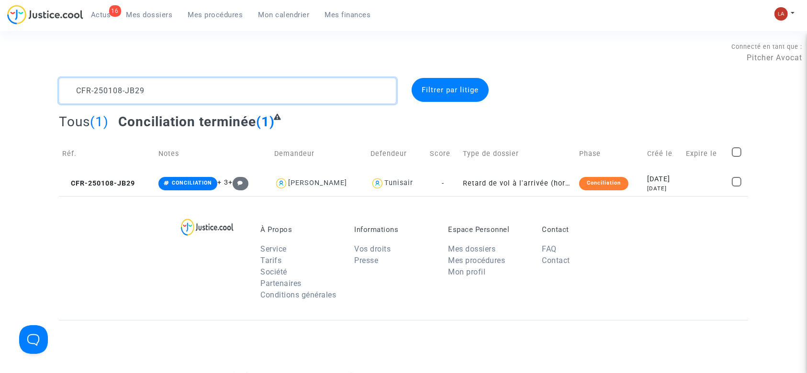 The width and height of the screenshot is (807, 373). I want to click on a: Mon calendrier, so click(284, 15).